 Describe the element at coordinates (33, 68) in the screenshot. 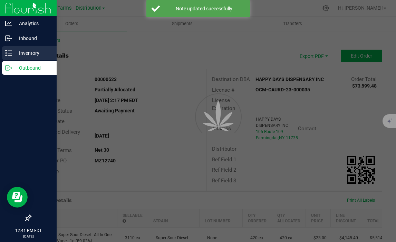

I see `p: Outbound` at that location.